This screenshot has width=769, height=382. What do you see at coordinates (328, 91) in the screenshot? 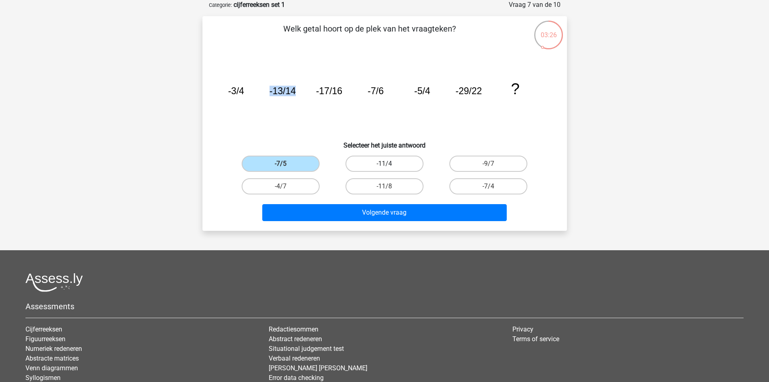
I see `tspan: -17/16` at bounding box center [328, 91].